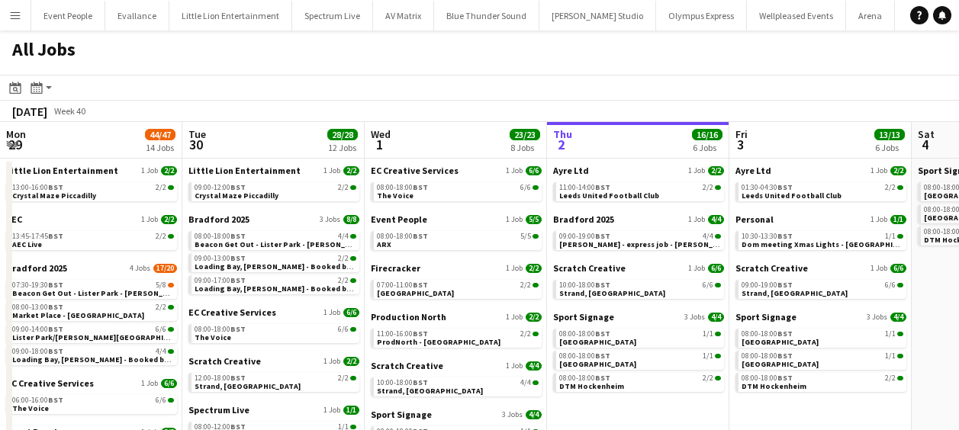 The width and height of the screenshot is (959, 430). Describe the element at coordinates (232, 312) in the screenshot. I see `span: EC Creative Services` at that location.